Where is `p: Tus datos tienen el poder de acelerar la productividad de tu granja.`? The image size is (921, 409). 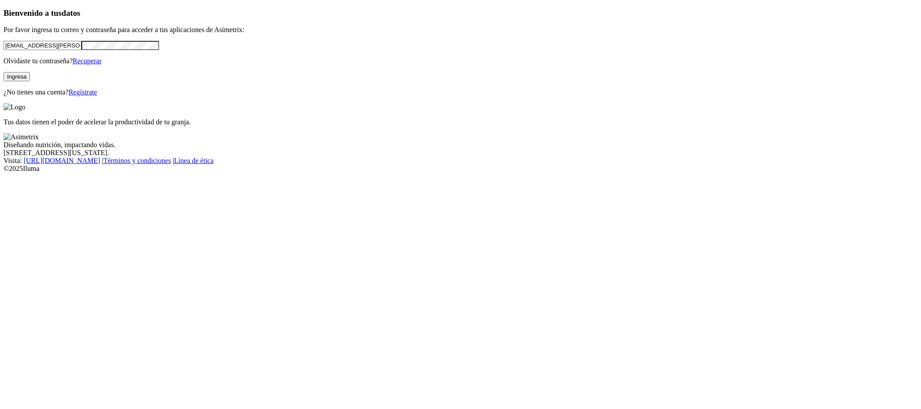
p: Tus datos tienen el poder de acelerar la productividad de tu granja. is located at coordinates (460, 122).